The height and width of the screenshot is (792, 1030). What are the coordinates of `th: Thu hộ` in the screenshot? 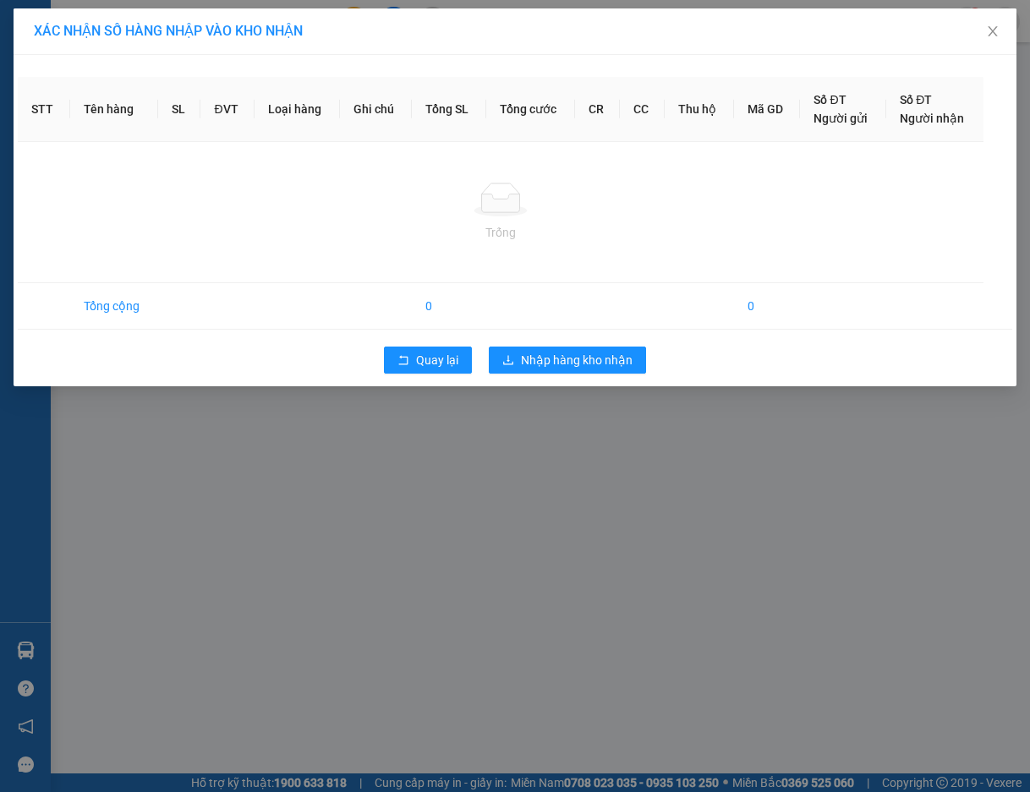 It's located at (699, 109).